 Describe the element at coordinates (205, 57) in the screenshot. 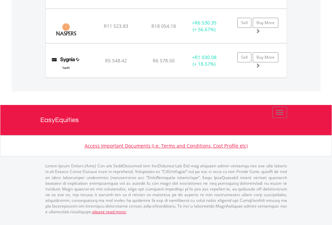

I see `span: R1 030.08` at that location.